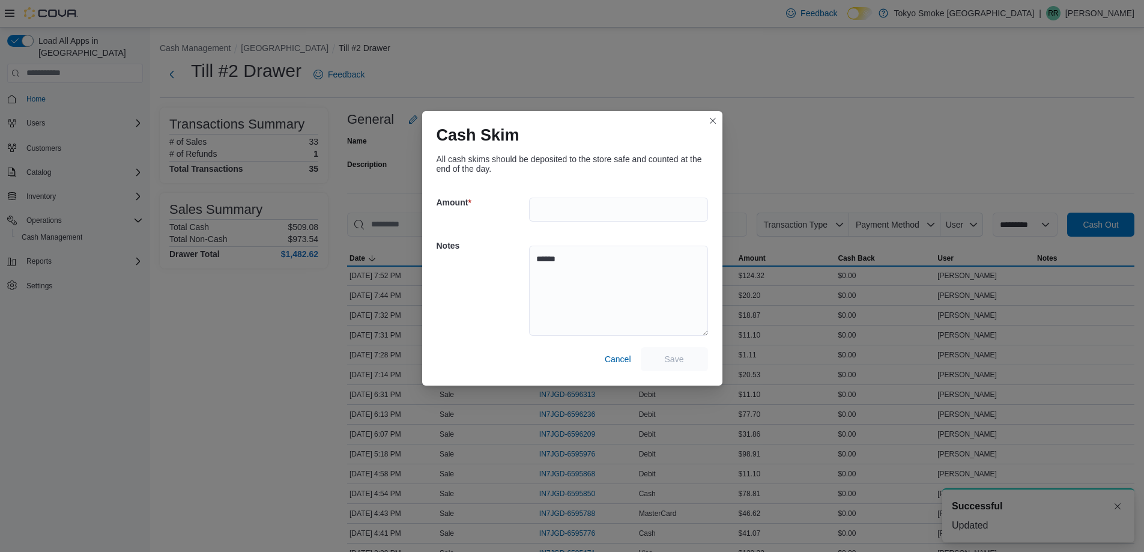 The image size is (1144, 552). What do you see at coordinates (482, 202) in the screenshot?
I see `h5: Amount` at bounding box center [482, 202].